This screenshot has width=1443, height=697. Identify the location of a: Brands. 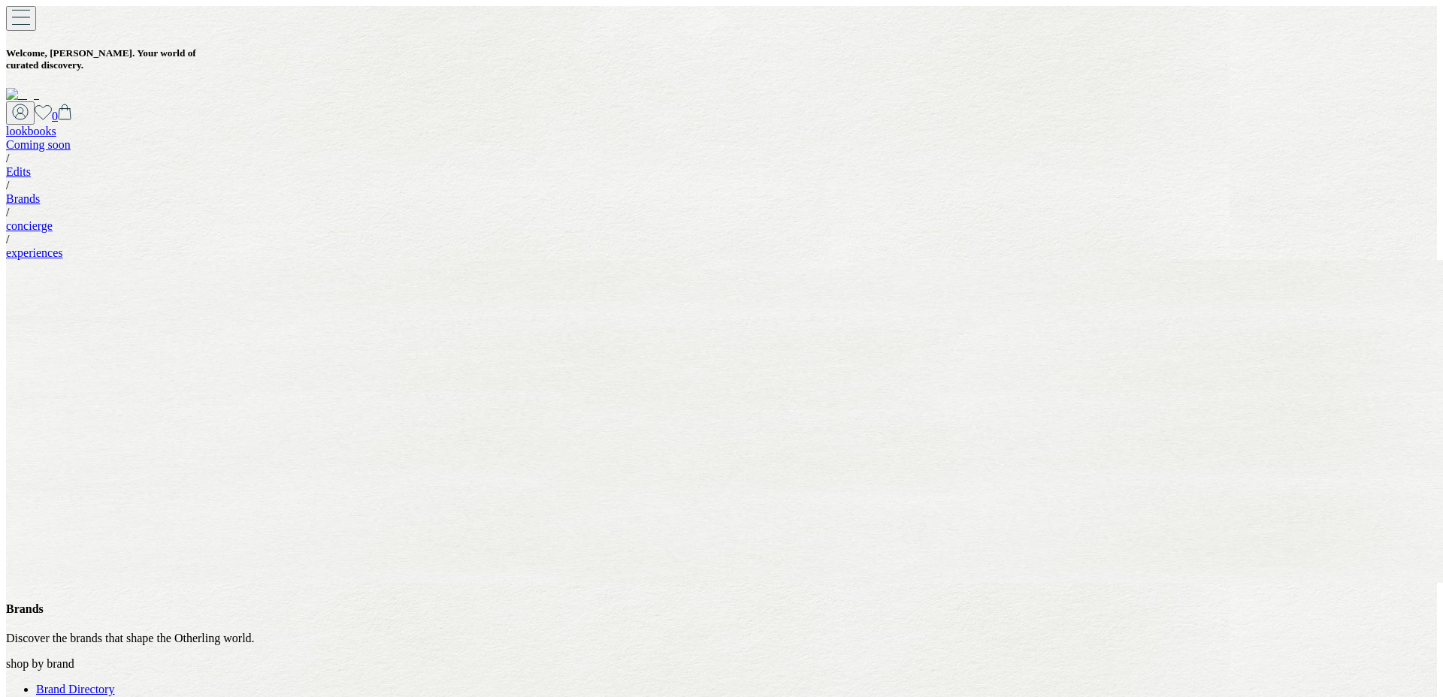
(23, 198).